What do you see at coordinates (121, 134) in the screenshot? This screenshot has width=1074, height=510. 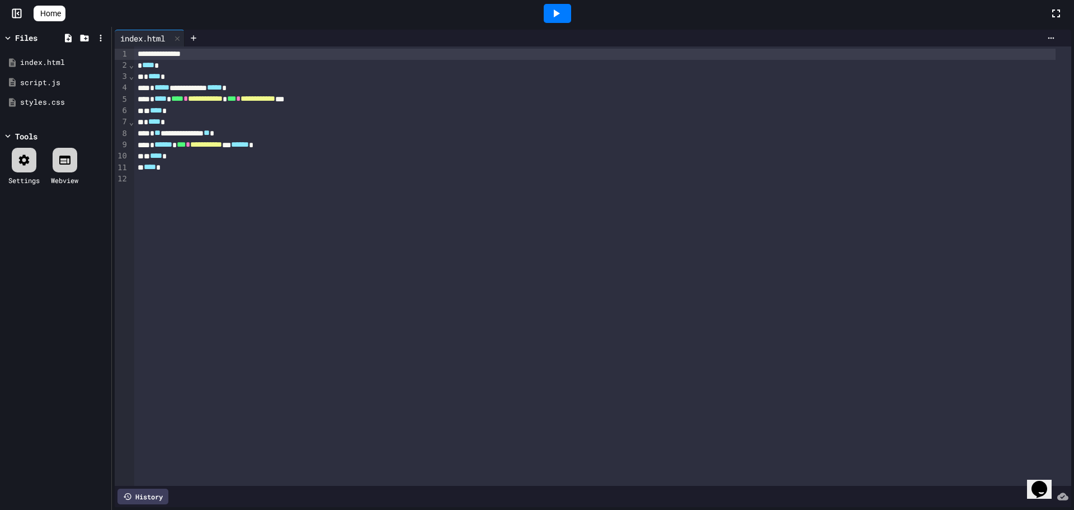 I see `div: 8` at bounding box center [121, 134].